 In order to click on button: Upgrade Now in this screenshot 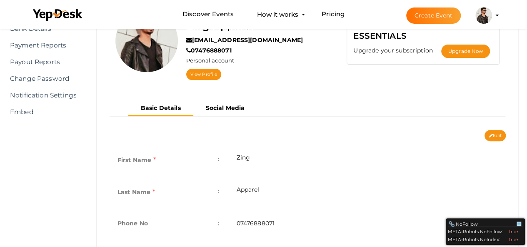, I will do `click(465, 51)`.